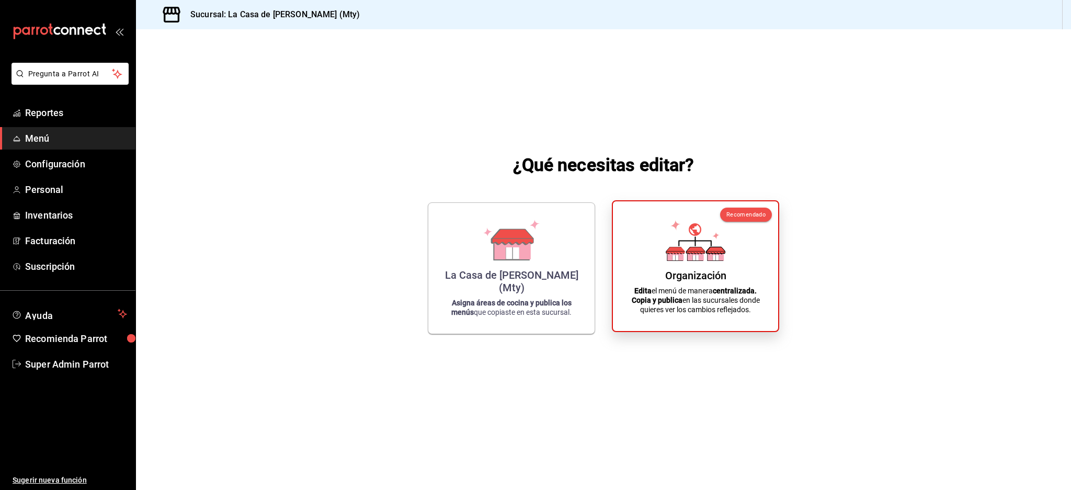 Image resolution: width=1071 pixels, height=490 pixels. What do you see at coordinates (511, 307) in the screenshot?
I see `p: que copiaste en esta sucursal.` at bounding box center [511, 307].